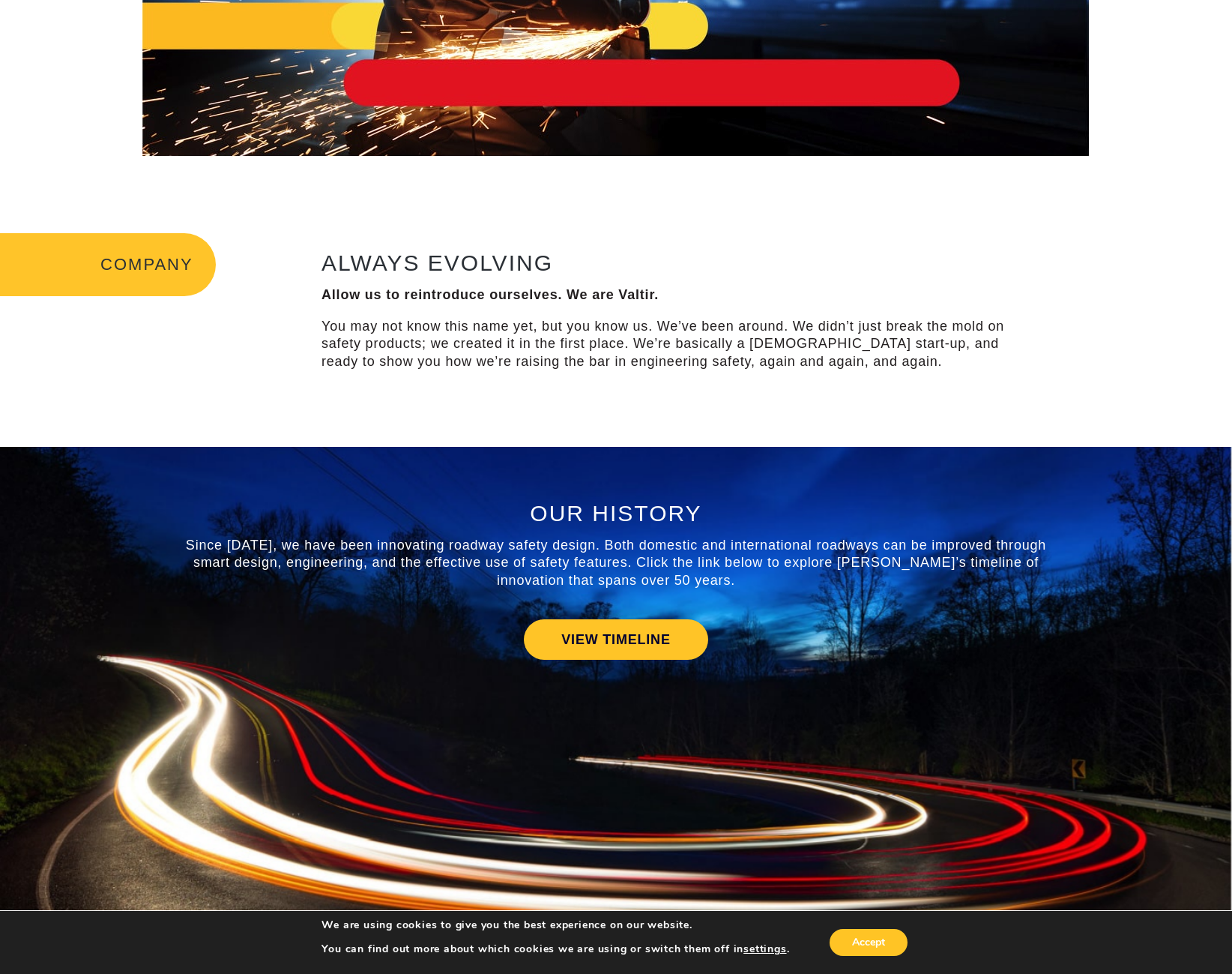 The image size is (1232, 974). I want to click on button: settings, so click(765, 949).